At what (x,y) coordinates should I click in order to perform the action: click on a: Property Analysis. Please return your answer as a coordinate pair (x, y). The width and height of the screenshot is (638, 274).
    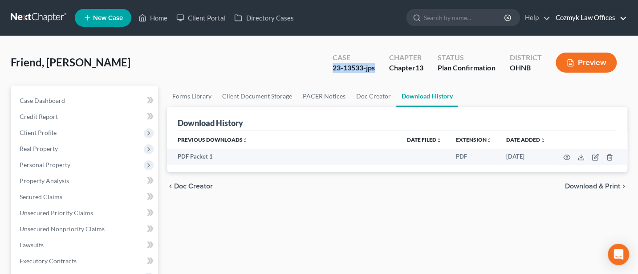
    Looking at the image, I should click on (85, 181).